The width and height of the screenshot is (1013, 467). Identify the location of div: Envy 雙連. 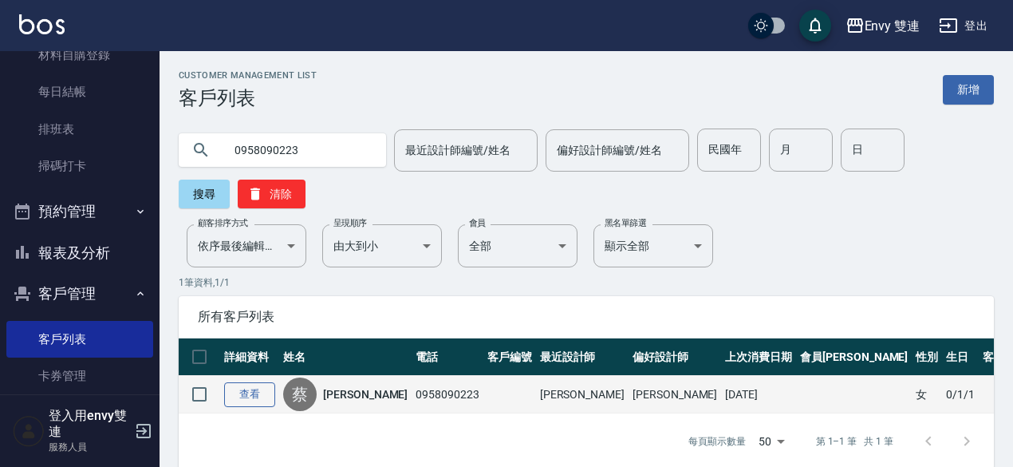
(893, 26).